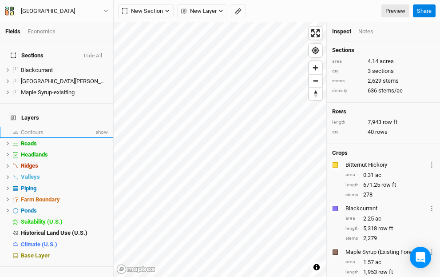 This screenshot has height=277, width=440. I want to click on div: 2.25, so click(390, 219).